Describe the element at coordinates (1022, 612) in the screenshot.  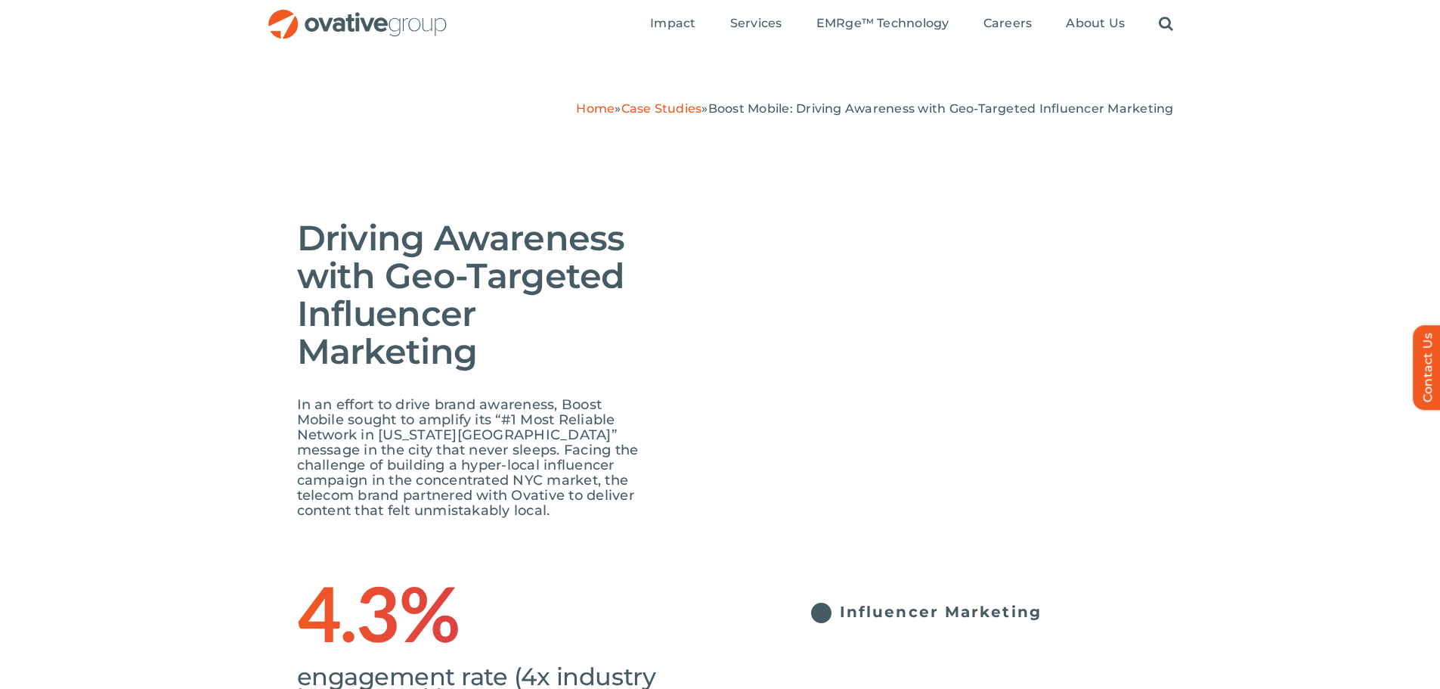
I see `h5: Influencer Marketing` at that location.